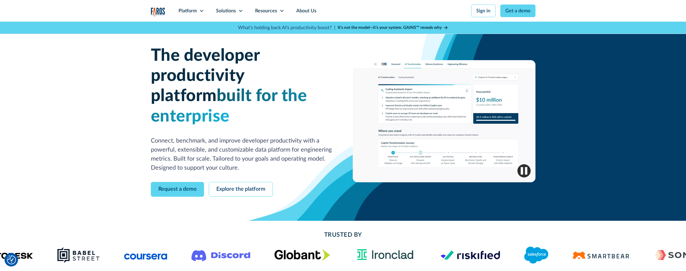 This screenshot has height=271, width=686. Describe the element at coordinates (536, 255) in the screenshot. I see `img: Logo of the CRM platform Salesforce.` at that location.